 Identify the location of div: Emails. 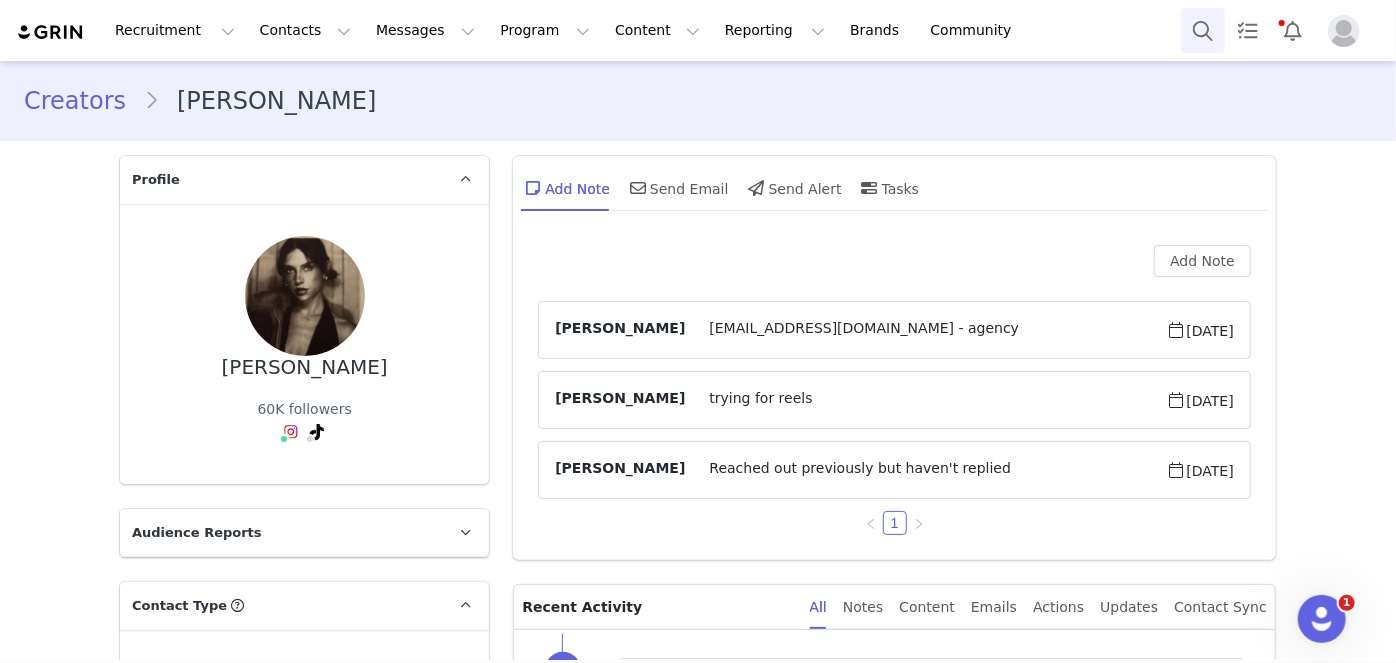
(994, 607).